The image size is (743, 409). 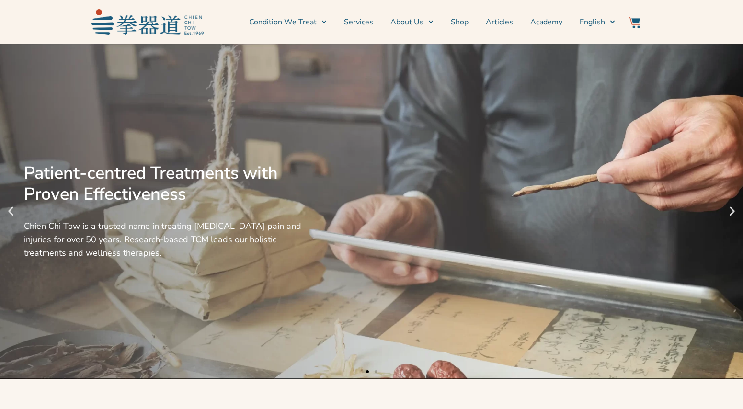 I want to click on a: Shop, so click(x=460, y=22).